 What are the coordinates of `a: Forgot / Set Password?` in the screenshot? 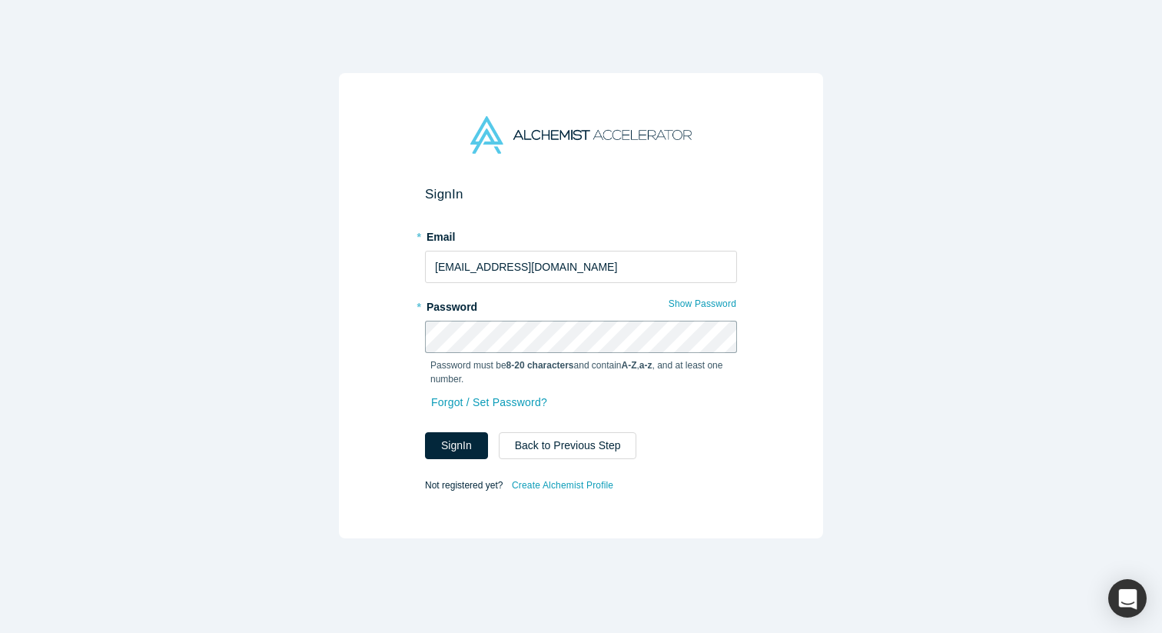 It's located at (489, 402).